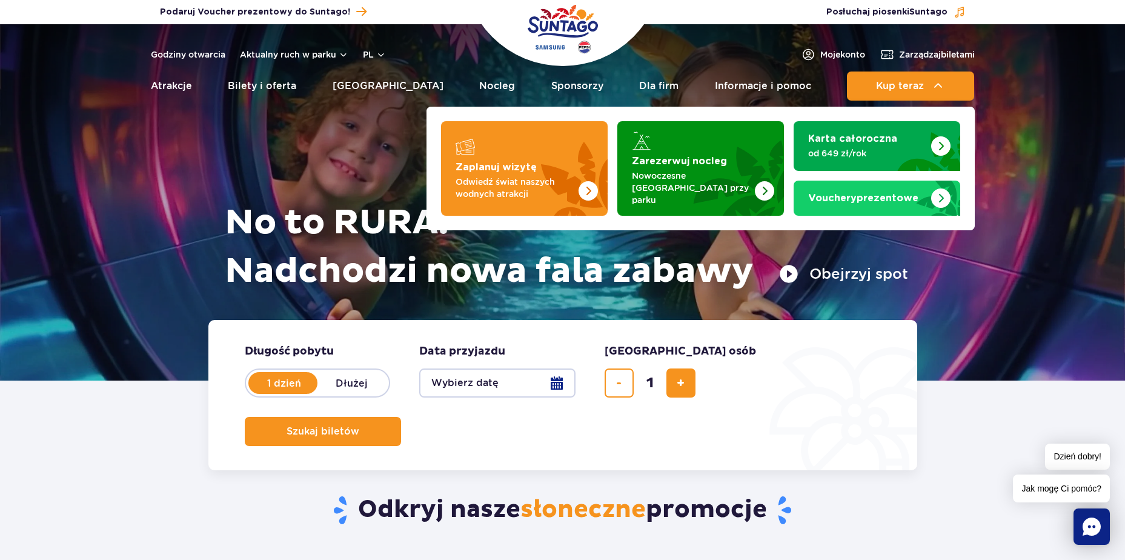 This screenshot has width=1125, height=560. What do you see at coordinates (497, 86) in the screenshot?
I see `a: Nocleg` at bounding box center [497, 86].